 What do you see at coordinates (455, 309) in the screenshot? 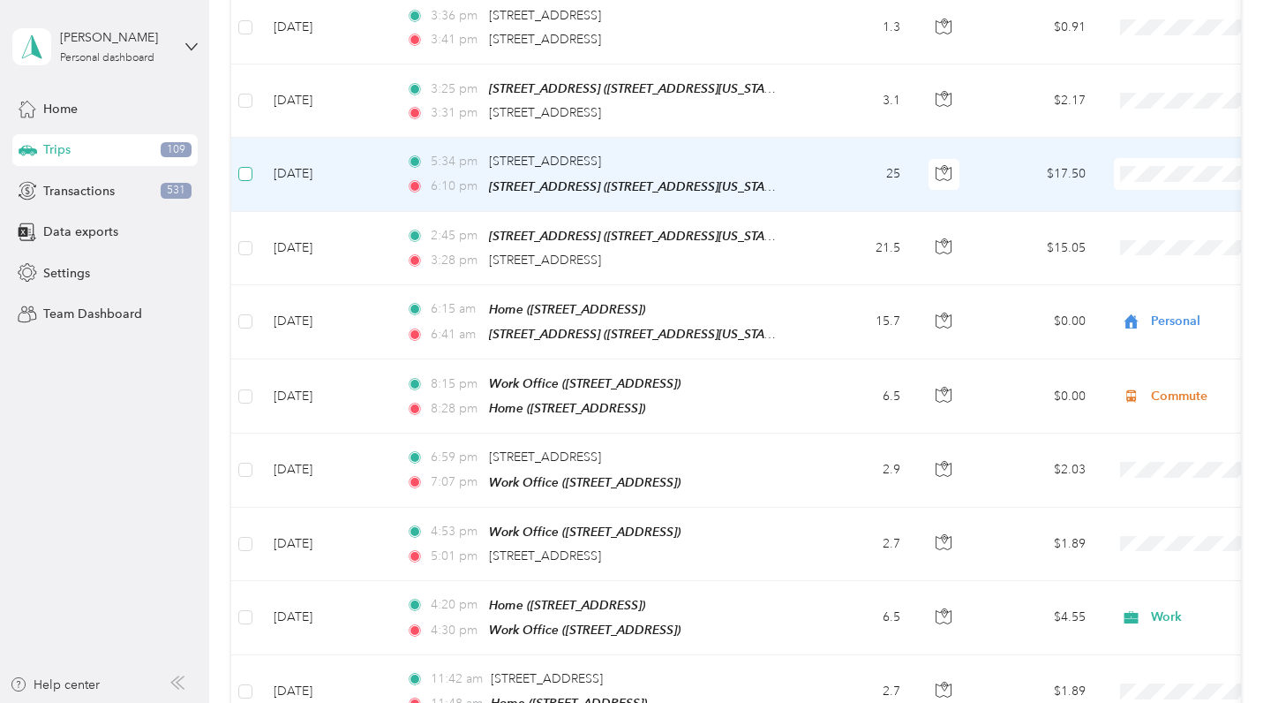
I see `span: 6:15 am` at bounding box center [455, 309].